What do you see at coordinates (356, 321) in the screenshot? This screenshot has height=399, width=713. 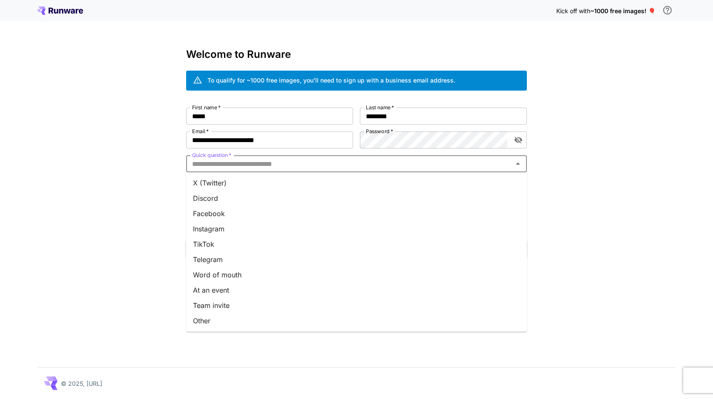 I see `li: Other` at bounding box center [356, 321].